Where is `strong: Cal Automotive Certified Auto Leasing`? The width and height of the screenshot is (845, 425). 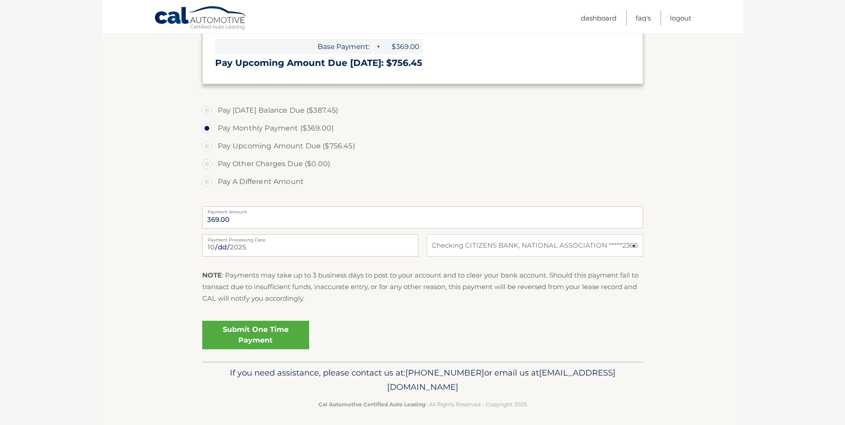
strong: Cal Automotive Certified Auto Leasing is located at coordinates (372, 404).